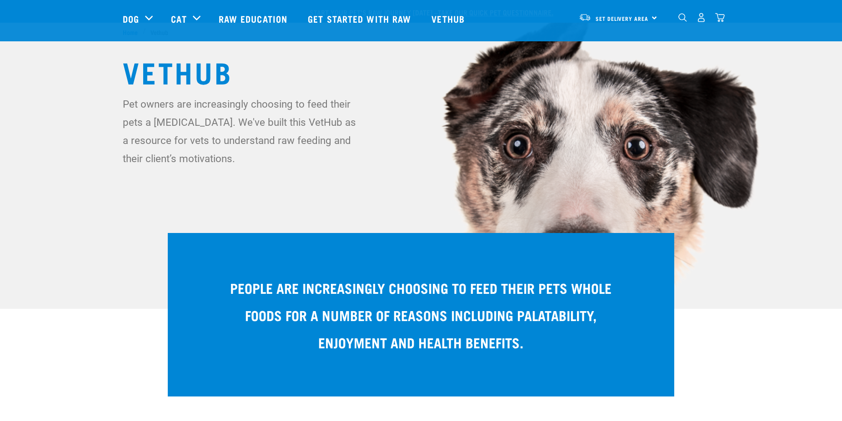 This screenshot has height=421, width=842. What do you see at coordinates (622, 18) in the screenshot?
I see `span: Set Delivery Area` at bounding box center [622, 18].